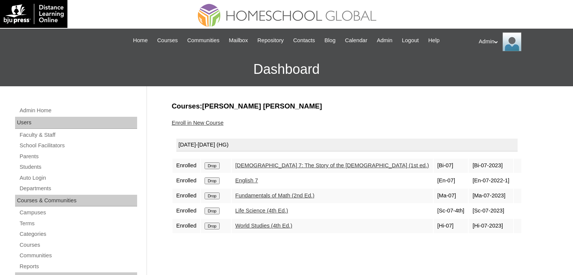 Image resolution: width=573 pixels, height=275 pixels. Describe the element at coordinates (198, 123) in the screenshot. I see `a: Enroll in New Course` at that location.